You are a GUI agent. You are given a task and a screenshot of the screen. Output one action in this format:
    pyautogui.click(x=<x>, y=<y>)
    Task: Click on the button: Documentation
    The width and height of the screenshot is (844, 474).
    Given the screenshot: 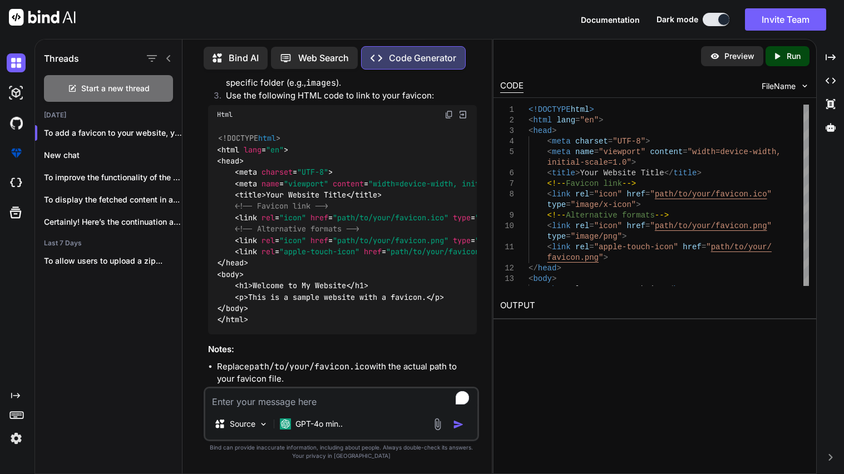 What is the action you would take?
    pyautogui.click(x=610, y=19)
    